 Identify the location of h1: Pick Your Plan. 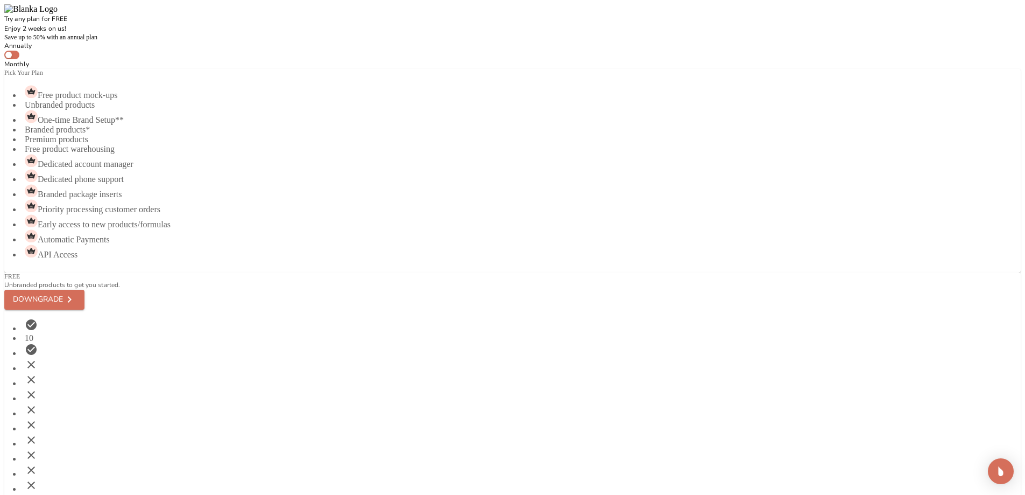
(512, 73).